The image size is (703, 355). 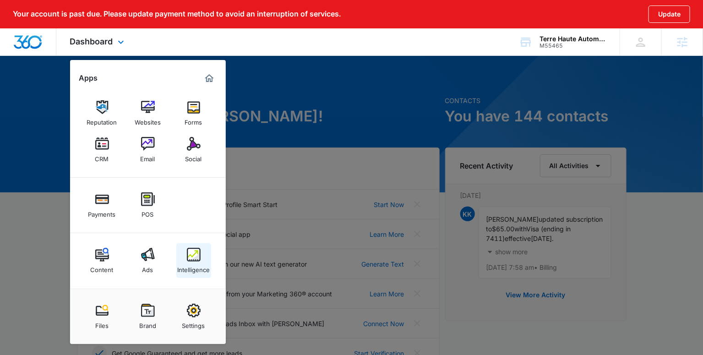 What do you see at coordinates (148, 261) in the screenshot?
I see `a: Ads` at bounding box center [148, 261].